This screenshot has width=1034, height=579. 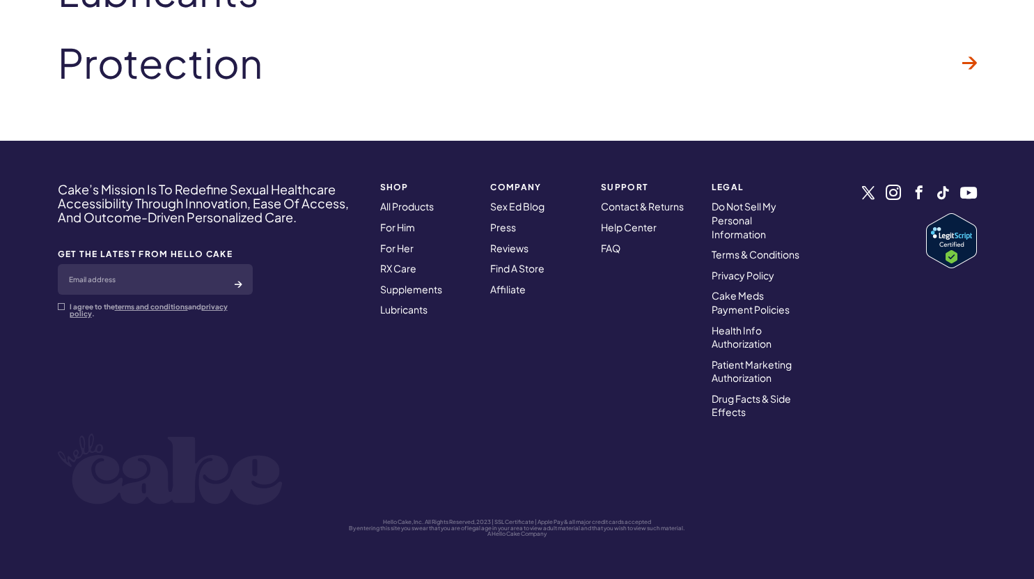 I want to click on a: privacy policy, so click(x=148, y=310).